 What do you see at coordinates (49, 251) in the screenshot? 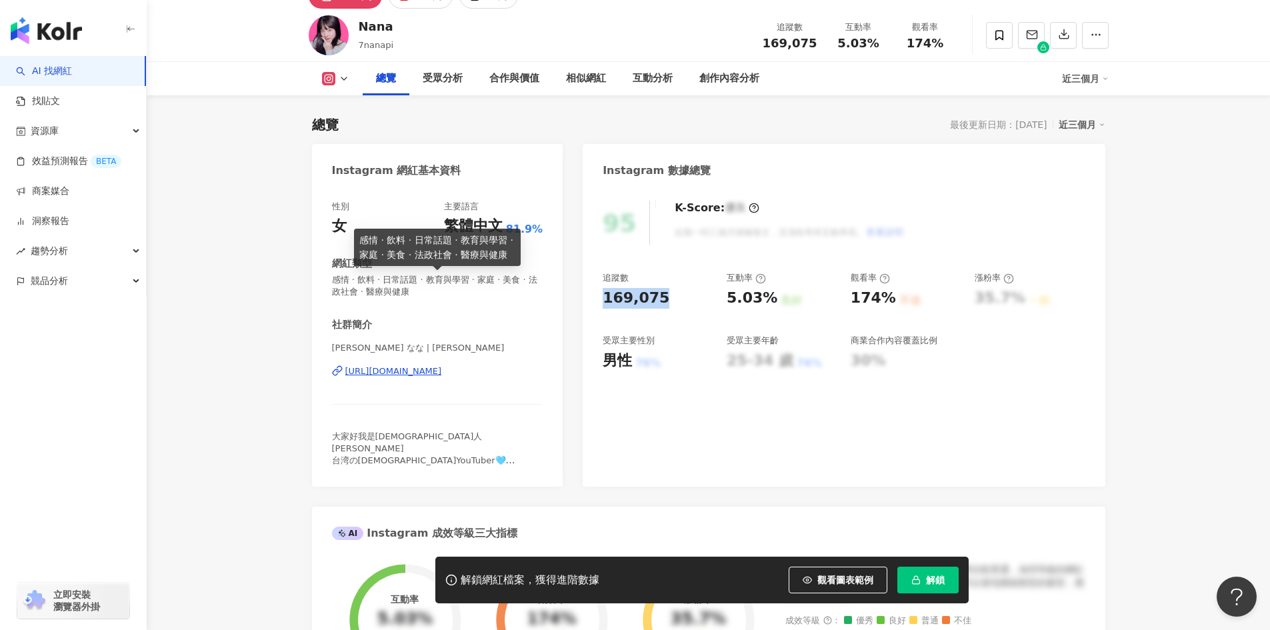
I see `span: 趨勢分析` at bounding box center [49, 251].